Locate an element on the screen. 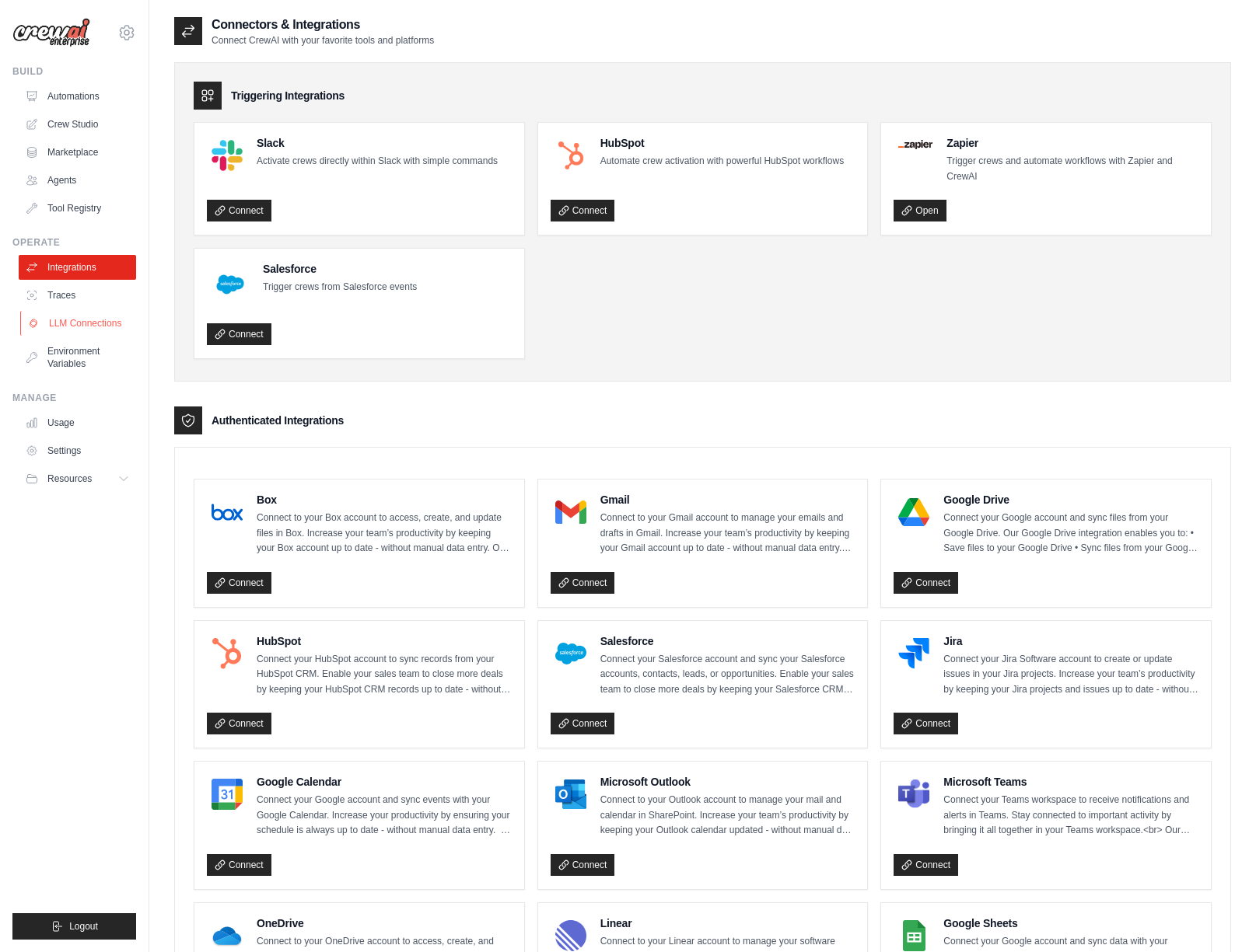 The height and width of the screenshot is (952, 1256). p: Connect your Teams workspace to receive notifications and alerts in Teams. Stay connected to impo... is located at coordinates (1071, 815).